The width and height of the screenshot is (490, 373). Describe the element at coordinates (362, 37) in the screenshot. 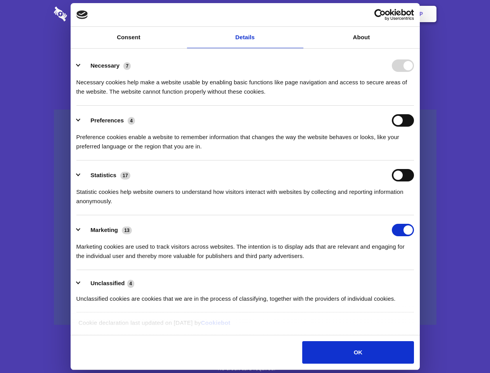

I see `a: About` at that location.